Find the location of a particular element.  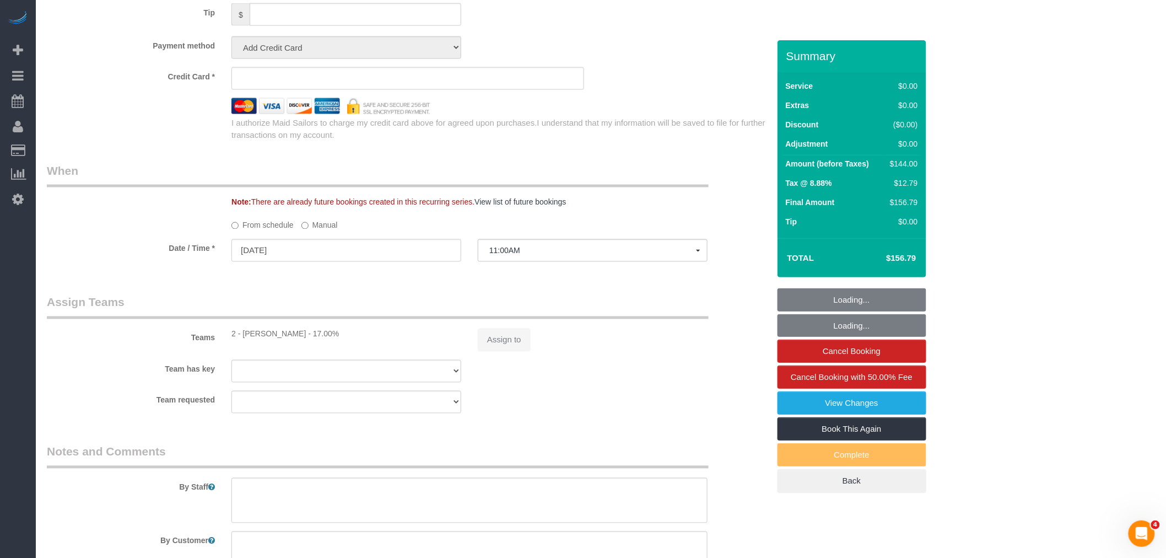

label: Payment method is located at coordinates (131, 44).